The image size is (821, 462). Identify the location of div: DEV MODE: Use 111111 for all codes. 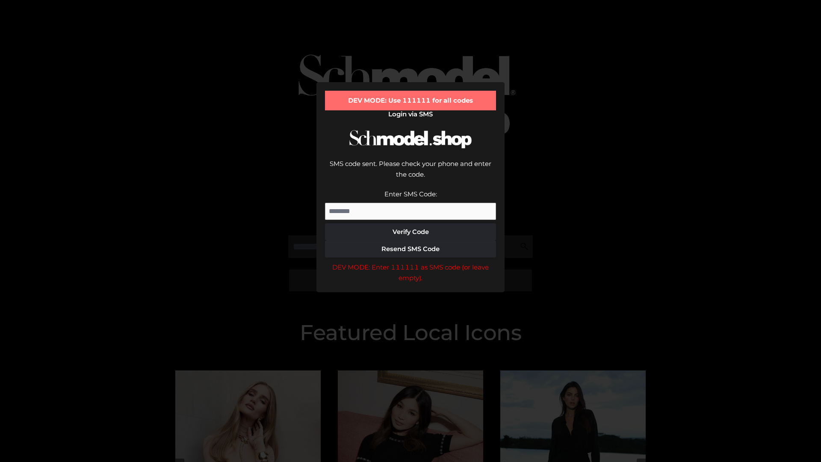
(410, 100).